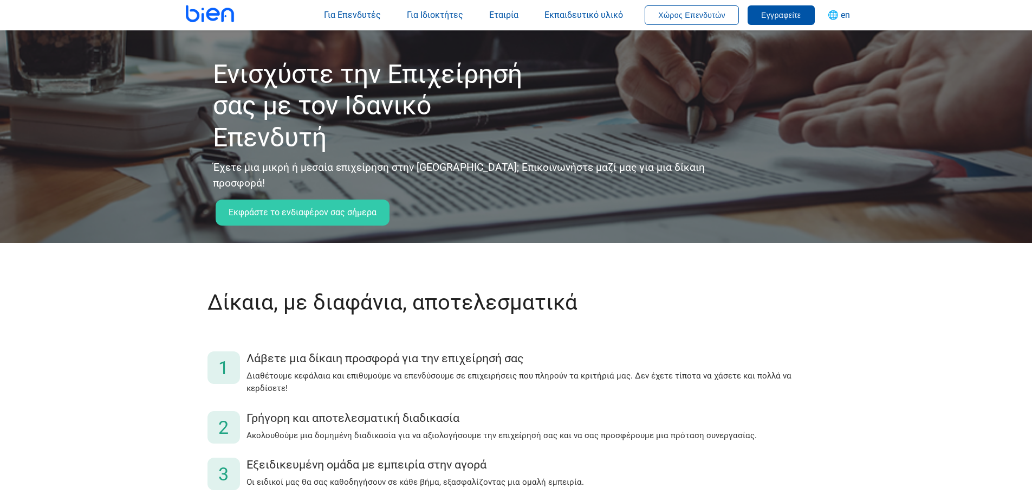 This screenshot has height=494, width=1032. Describe the element at coordinates (781, 15) in the screenshot. I see `a: Εγγραφείτε` at that location.